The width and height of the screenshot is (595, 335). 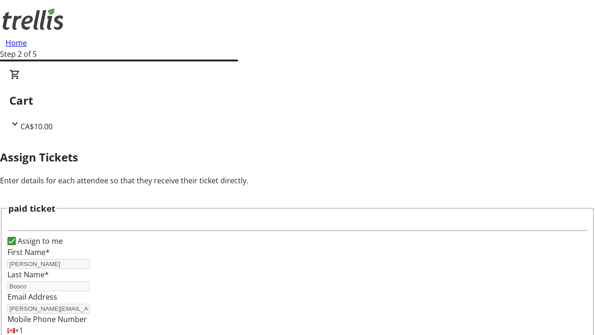 What do you see at coordinates (28, 252) in the screenshot?
I see `label: First Name*` at bounding box center [28, 252].